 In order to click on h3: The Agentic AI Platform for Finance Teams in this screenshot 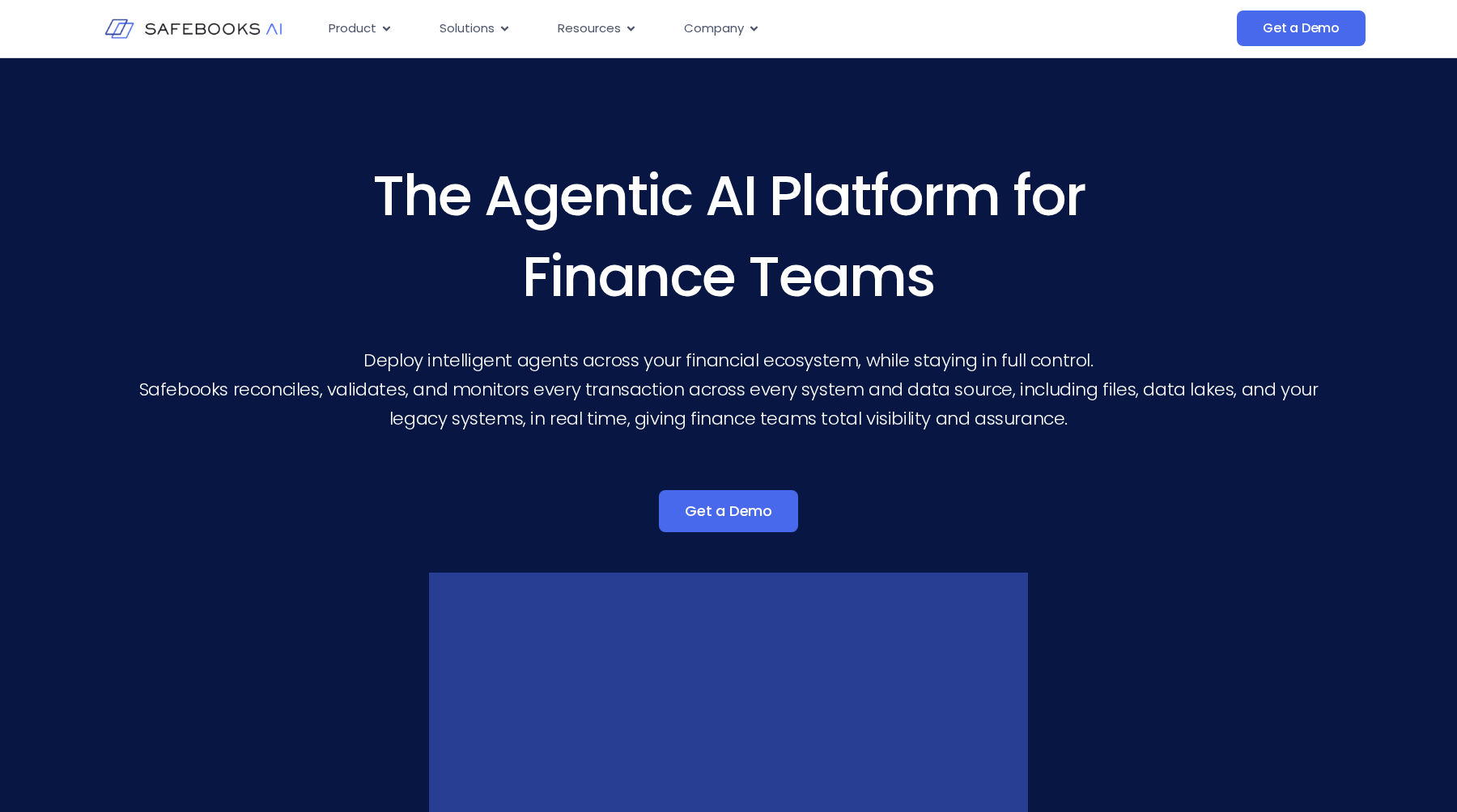, I will do `click(729, 236)`.